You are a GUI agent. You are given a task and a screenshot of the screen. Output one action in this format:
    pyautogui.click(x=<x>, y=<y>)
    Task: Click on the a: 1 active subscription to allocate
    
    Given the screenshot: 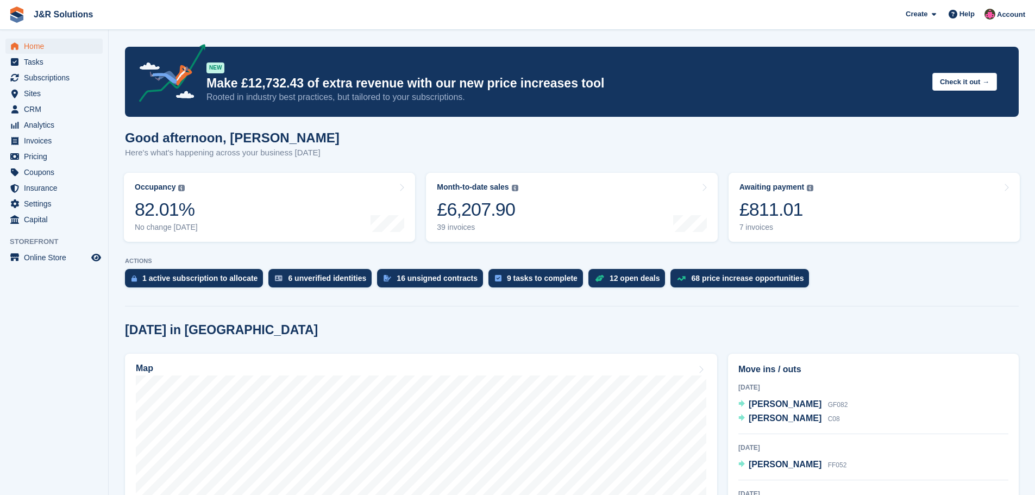 What is the action you would take?
    pyautogui.click(x=197, y=281)
    